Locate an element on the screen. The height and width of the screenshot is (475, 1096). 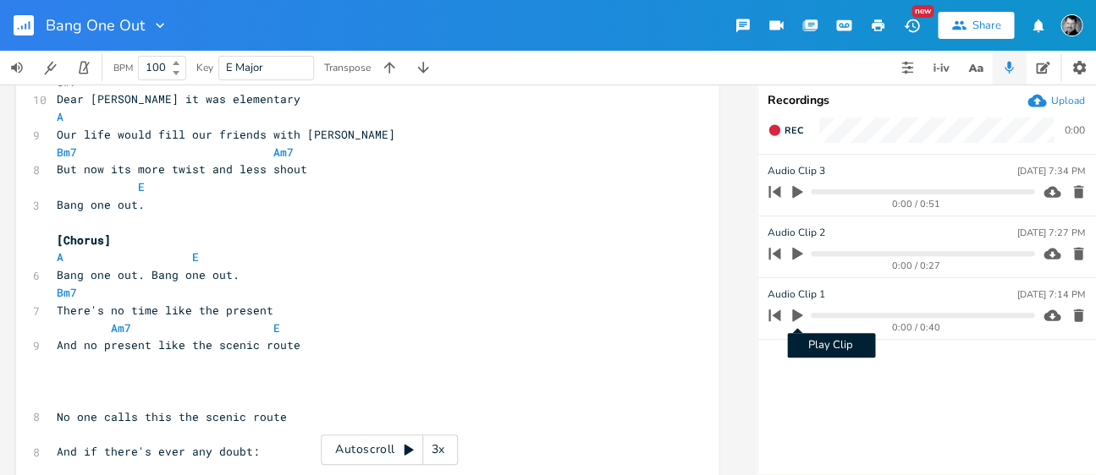
span: G#7 is located at coordinates (67, 82).